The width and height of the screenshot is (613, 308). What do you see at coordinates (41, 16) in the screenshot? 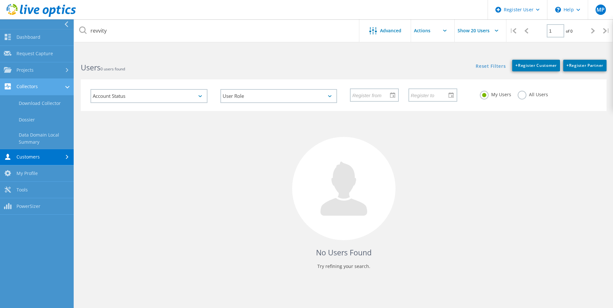
I see `a: Live Optics Dashboard` at bounding box center [41, 16].